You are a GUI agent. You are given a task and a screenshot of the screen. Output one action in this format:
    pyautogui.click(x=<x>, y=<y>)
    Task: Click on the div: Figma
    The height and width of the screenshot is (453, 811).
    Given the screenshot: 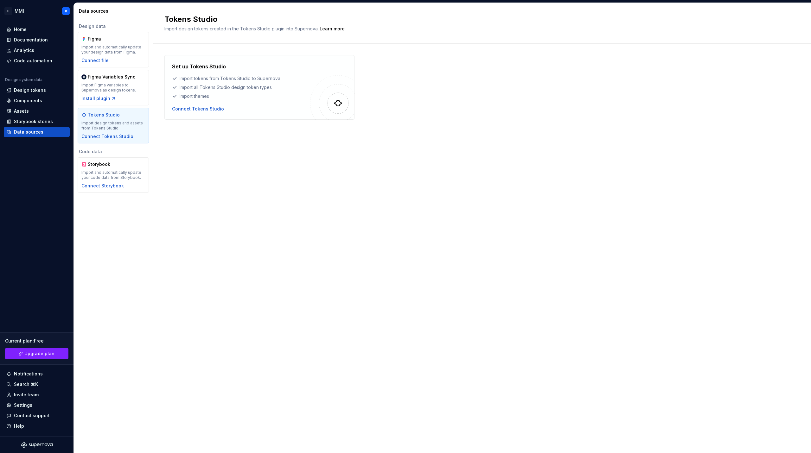 What is the action you would take?
    pyautogui.click(x=103, y=39)
    